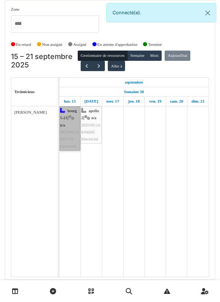 The width and height of the screenshot is (220, 302). Describe the element at coordinates (90, 114) in the screenshot. I see `span: apollo 2` at that location.